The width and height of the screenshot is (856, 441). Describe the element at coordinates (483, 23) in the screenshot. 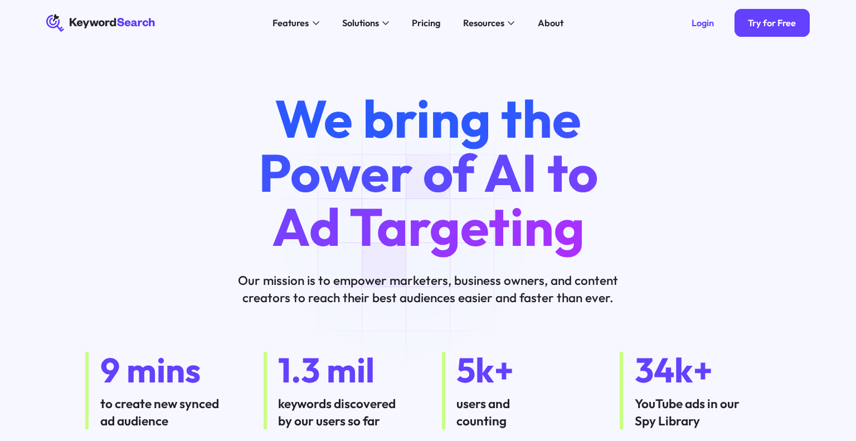

I see `div: Resources` at that location.